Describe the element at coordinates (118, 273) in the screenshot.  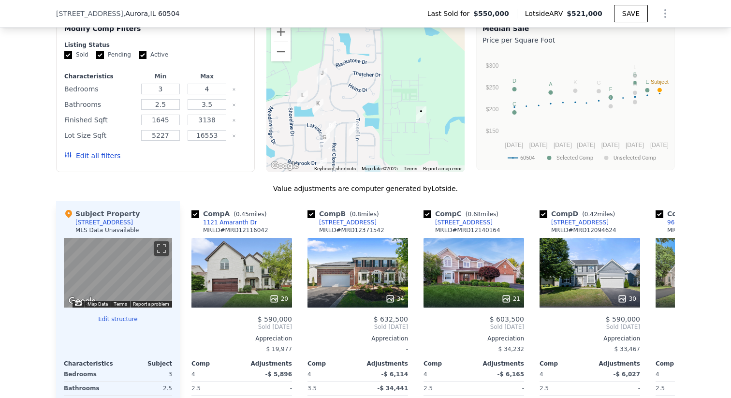
I see `div: Map` at that location.